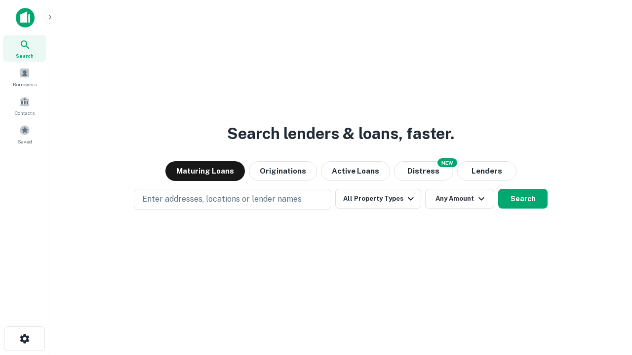 This screenshot has height=355, width=632. Describe the element at coordinates (25, 56) in the screenshot. I see `span: Search` at that location.